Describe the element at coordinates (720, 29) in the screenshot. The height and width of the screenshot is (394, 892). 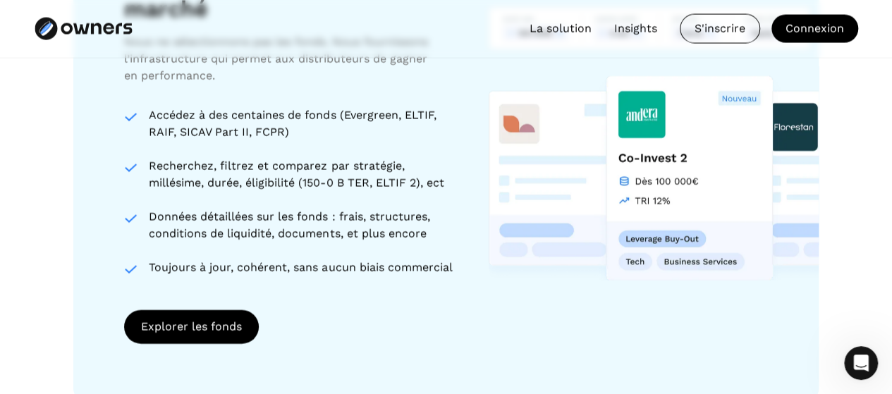
I see `a: S'inscrire` at that location.